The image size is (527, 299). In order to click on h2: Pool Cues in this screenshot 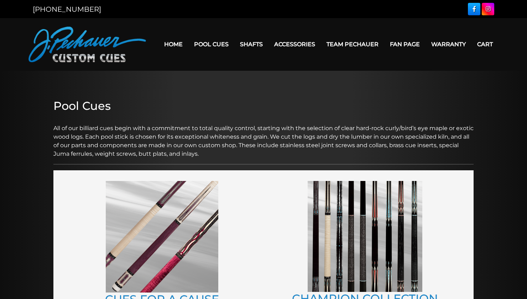, I will do `click(263, 106)`.